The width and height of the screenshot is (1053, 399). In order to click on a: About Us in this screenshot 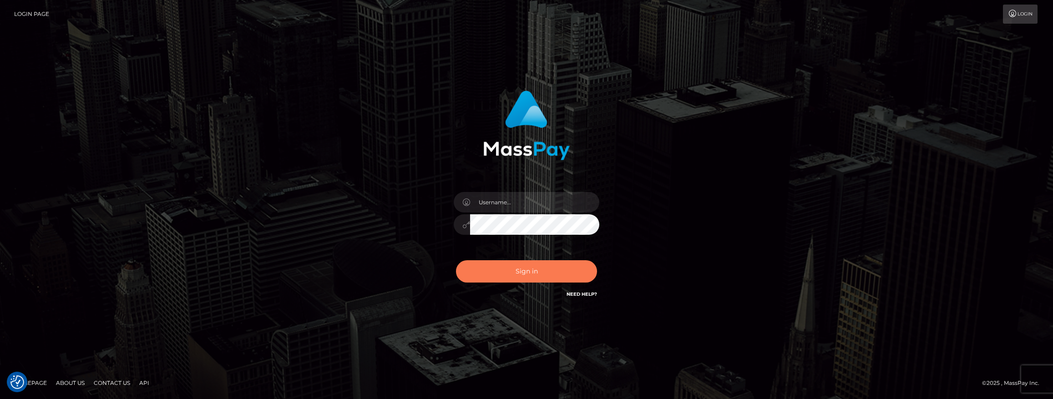, I will do `click(70, 383)`.